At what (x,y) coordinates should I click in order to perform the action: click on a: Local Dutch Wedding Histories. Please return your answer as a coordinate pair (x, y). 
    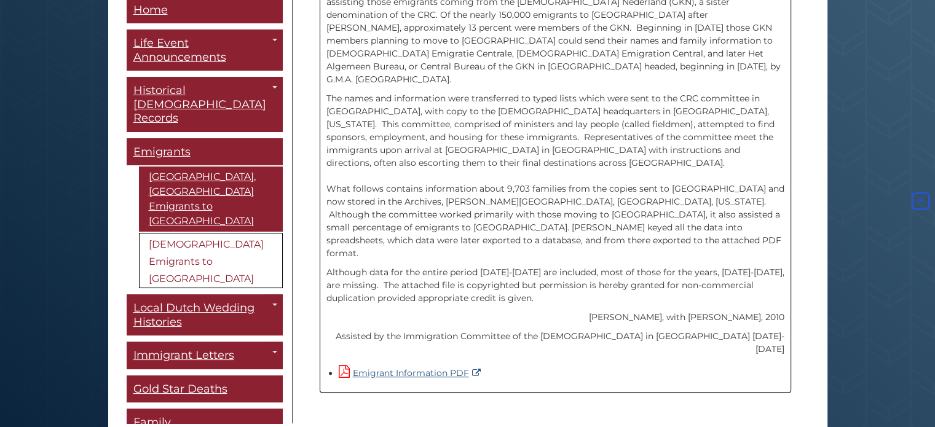
    Looking at the image, I should click on (205, 315).